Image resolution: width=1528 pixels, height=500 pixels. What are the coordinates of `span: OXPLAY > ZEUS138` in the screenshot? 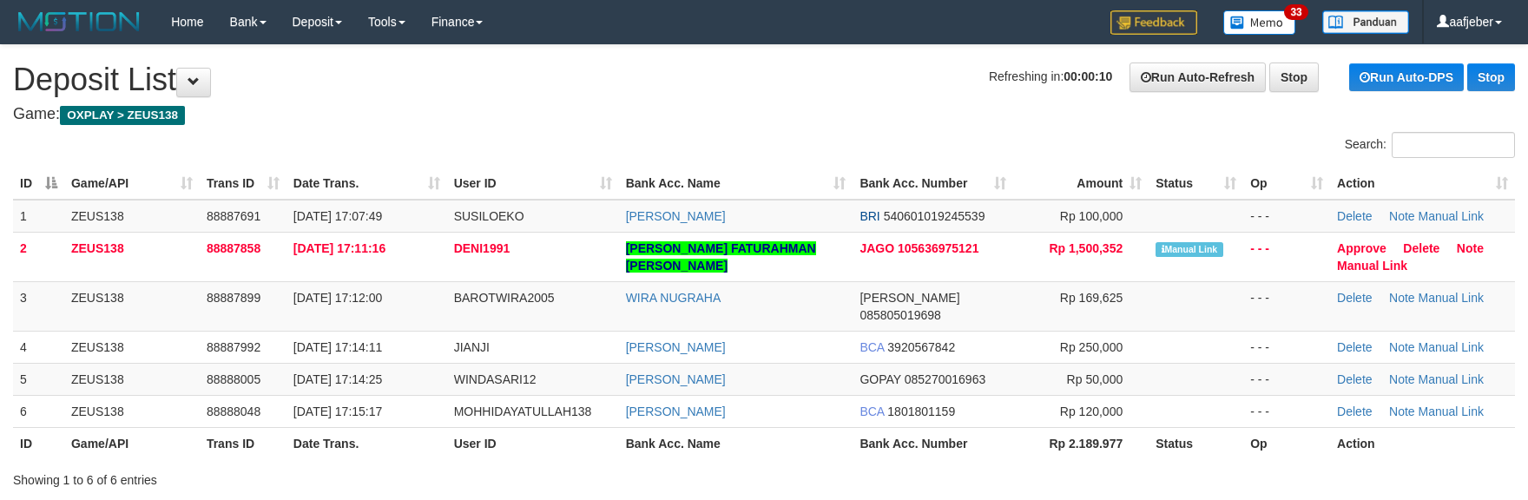 It's located at (122, 115).